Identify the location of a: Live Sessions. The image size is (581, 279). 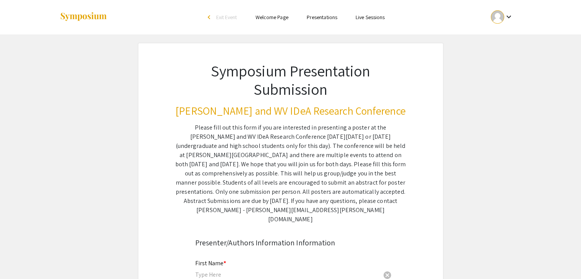
(370, 17).